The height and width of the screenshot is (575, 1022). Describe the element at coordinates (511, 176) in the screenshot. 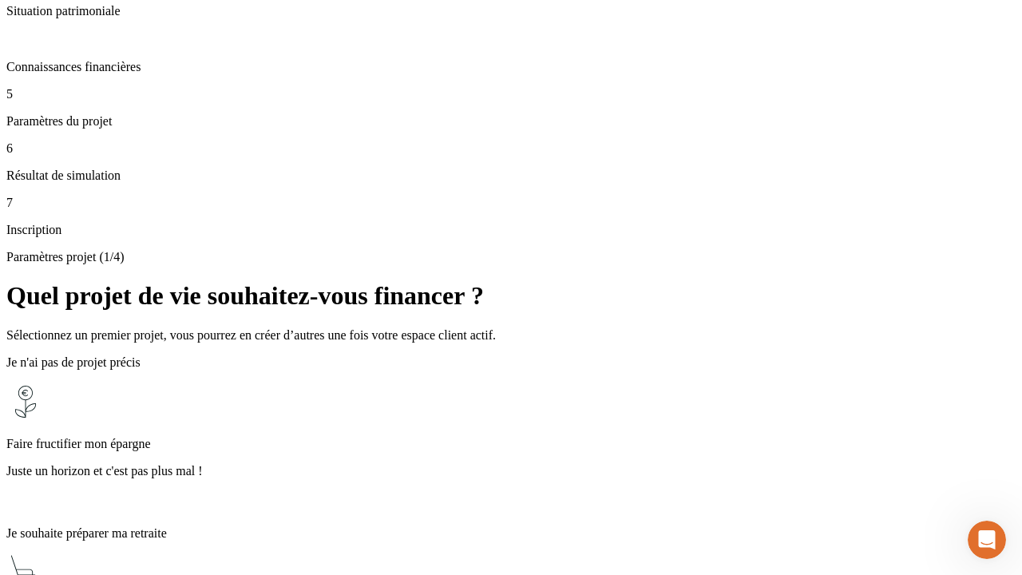

I see `p: Résultat de simulation` at that location.